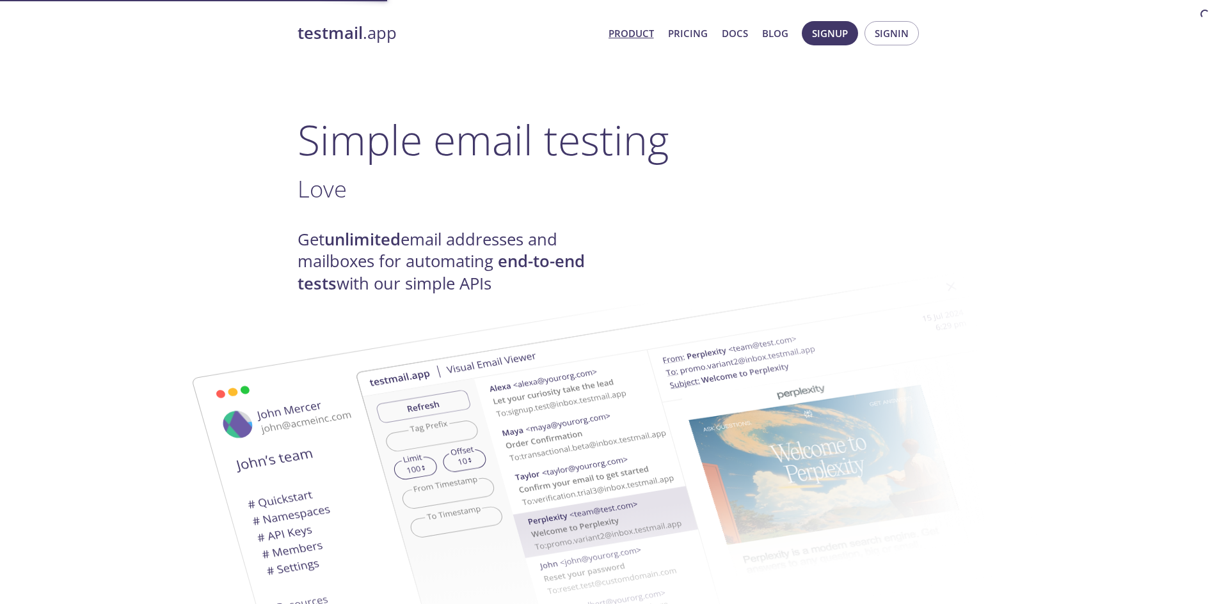 The height and width of the screenshot is (604, 1219). Describe the element at coordinates (441, 272) in the screenshot. I see `strong: end-to-end tests` at that location.